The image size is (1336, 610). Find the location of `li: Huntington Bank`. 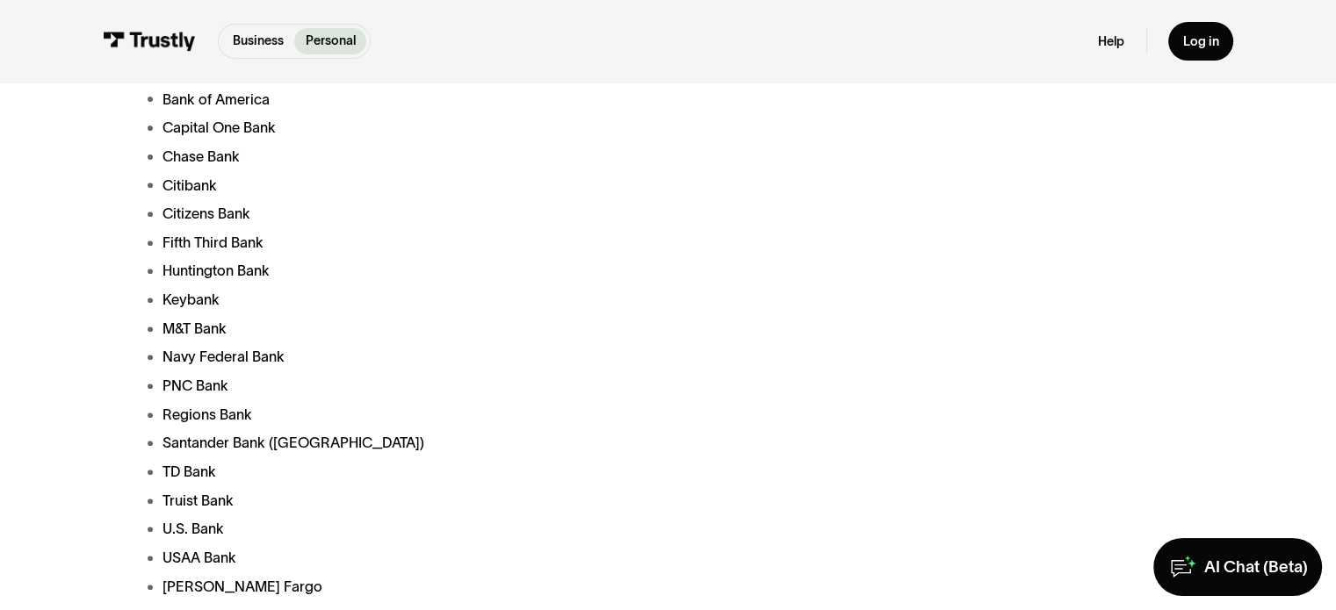

li: Huntington Bank is located at coordinates (482, 270).